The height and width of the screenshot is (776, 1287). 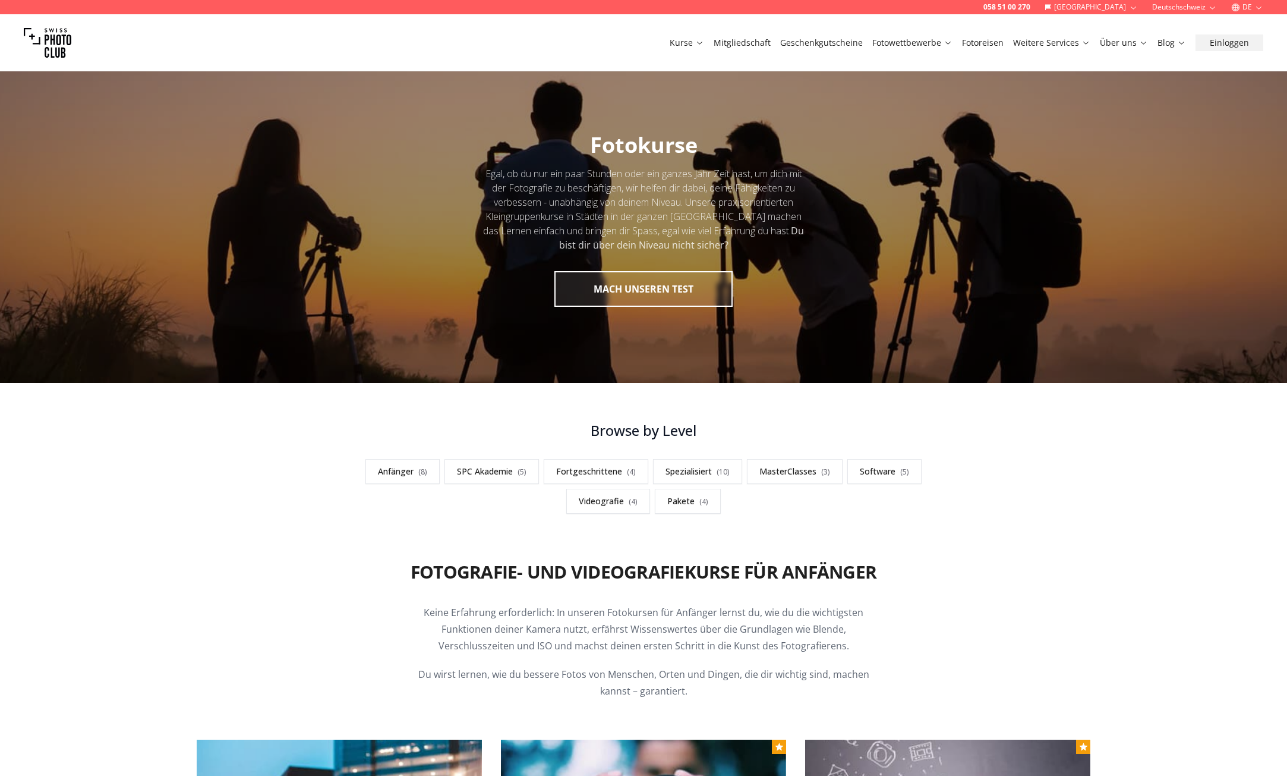 What do you see at coordinates (644, 209) in the screenshot?
I see `div: Egal, ob du nur ein paar Stunden oder ein ganzes Jahr Zeit hast, um dich mit der Fotografie zu be...` at bounding box center [644, 209].